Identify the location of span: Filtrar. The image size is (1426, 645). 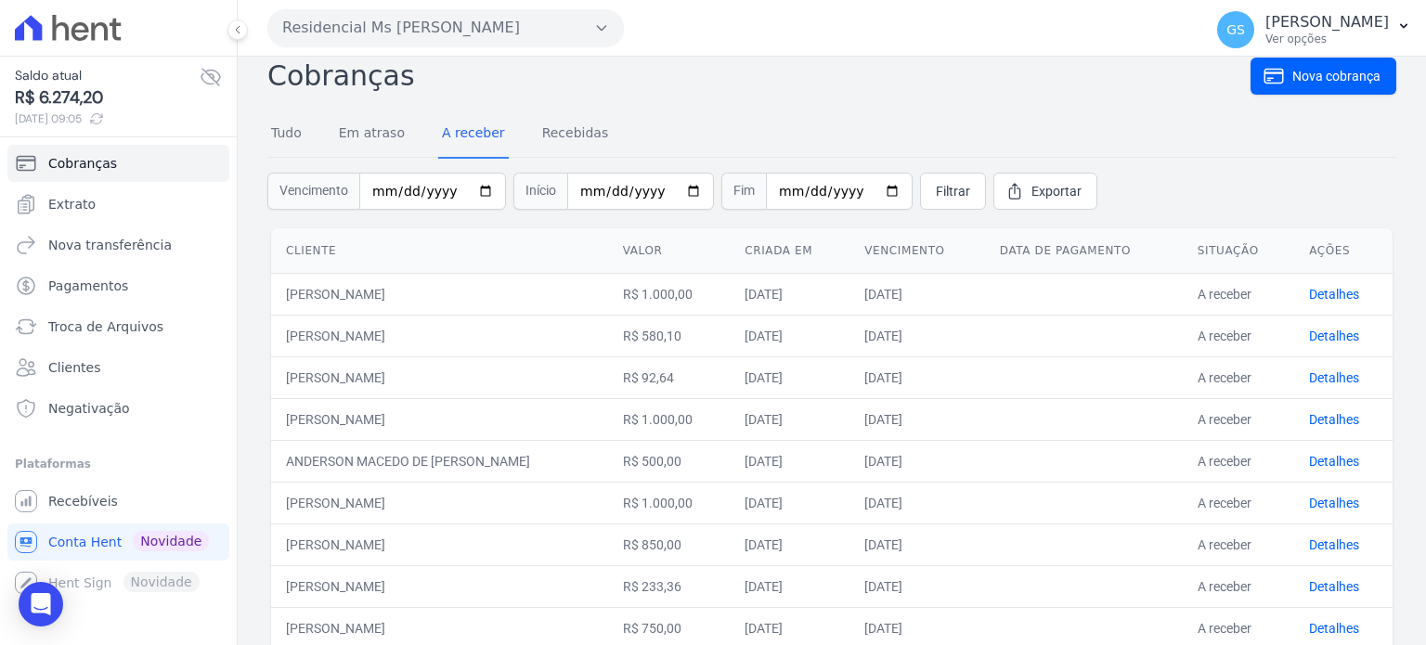
(952, 191).